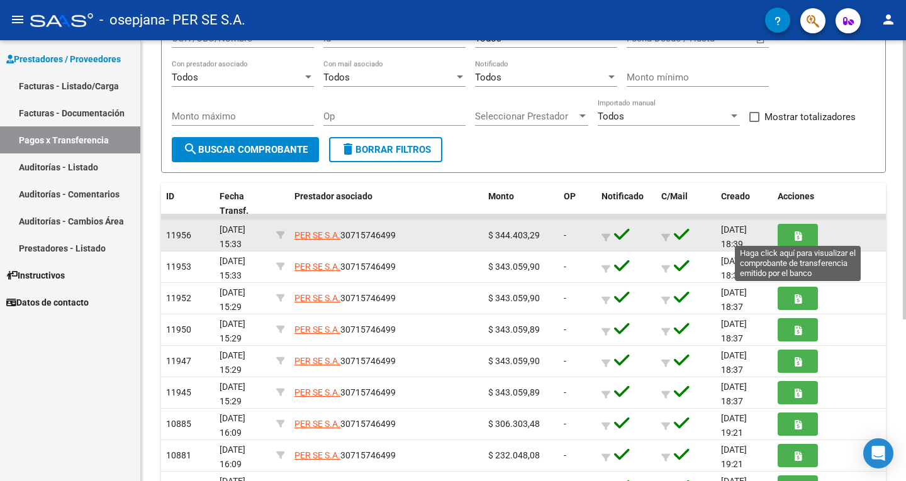  I want to click on span: $ 306.303,48, so click(514, 424).